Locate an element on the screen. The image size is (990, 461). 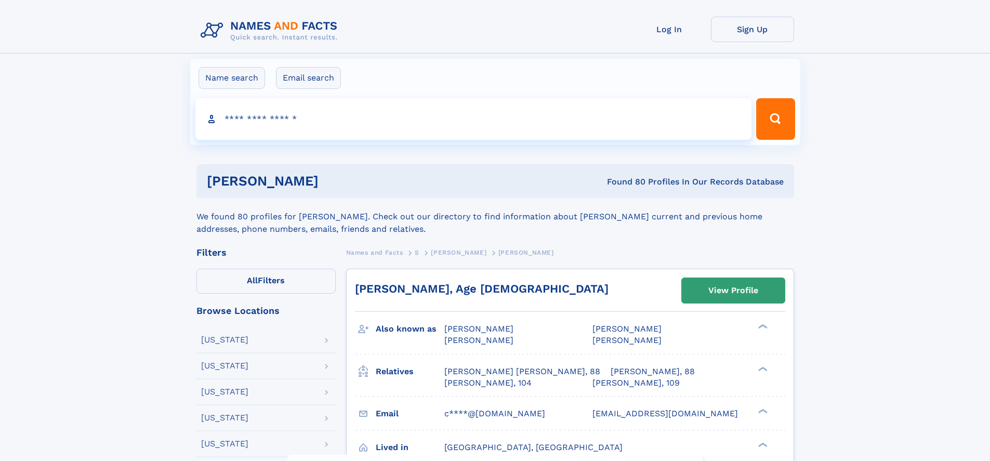
span: S is located at coordinates (417, 252).